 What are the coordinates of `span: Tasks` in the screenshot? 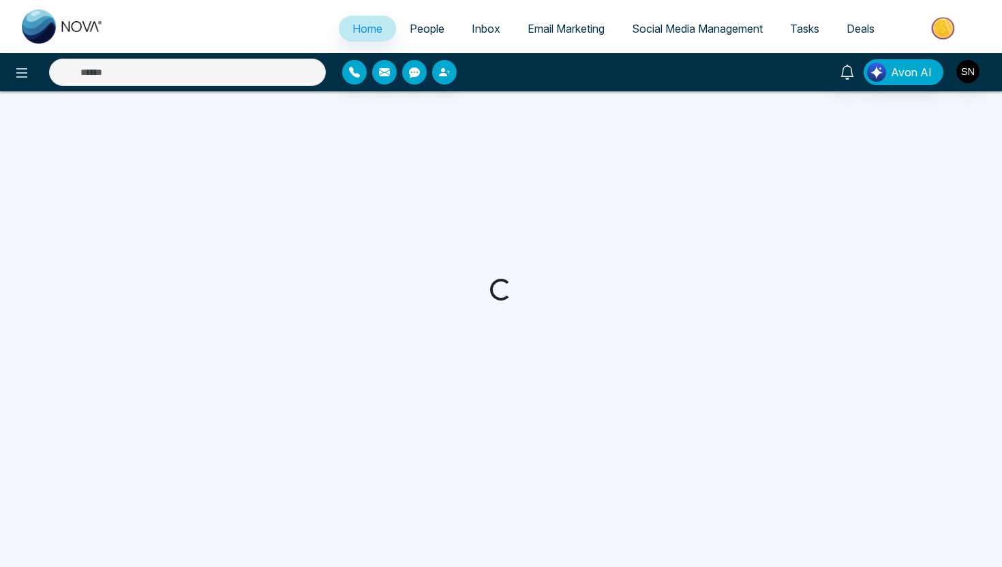 It's located at (805, 29).